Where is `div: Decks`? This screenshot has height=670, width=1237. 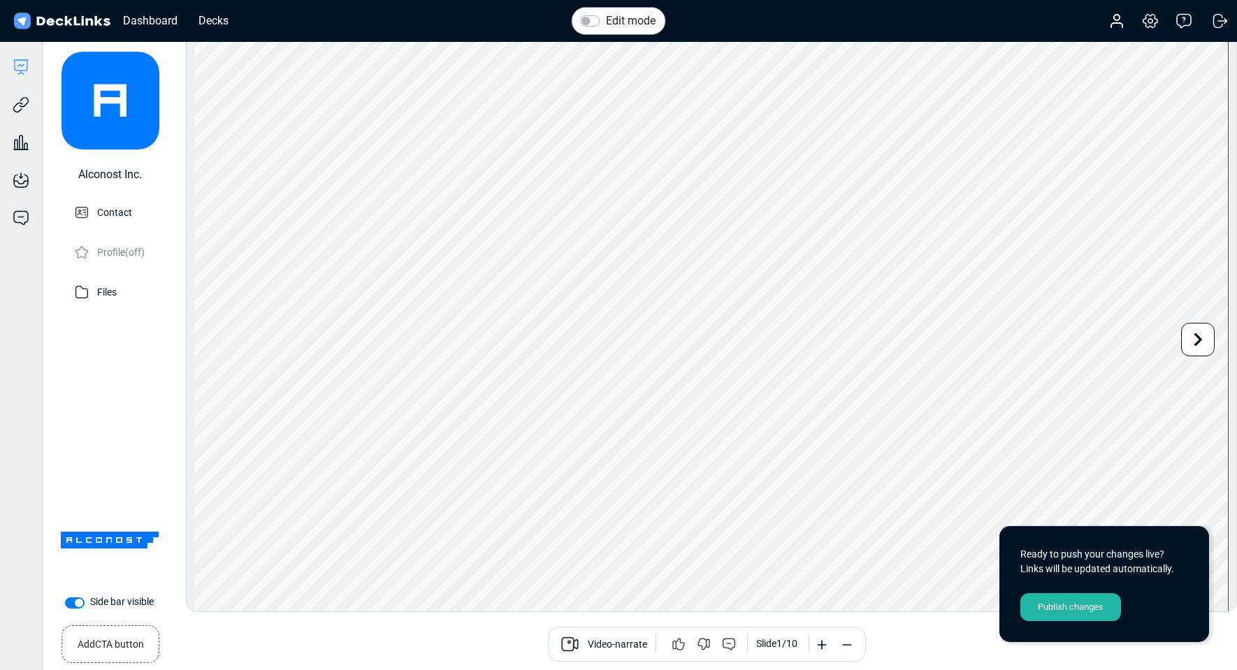 div: Decks is located at coordinates (213, 20).